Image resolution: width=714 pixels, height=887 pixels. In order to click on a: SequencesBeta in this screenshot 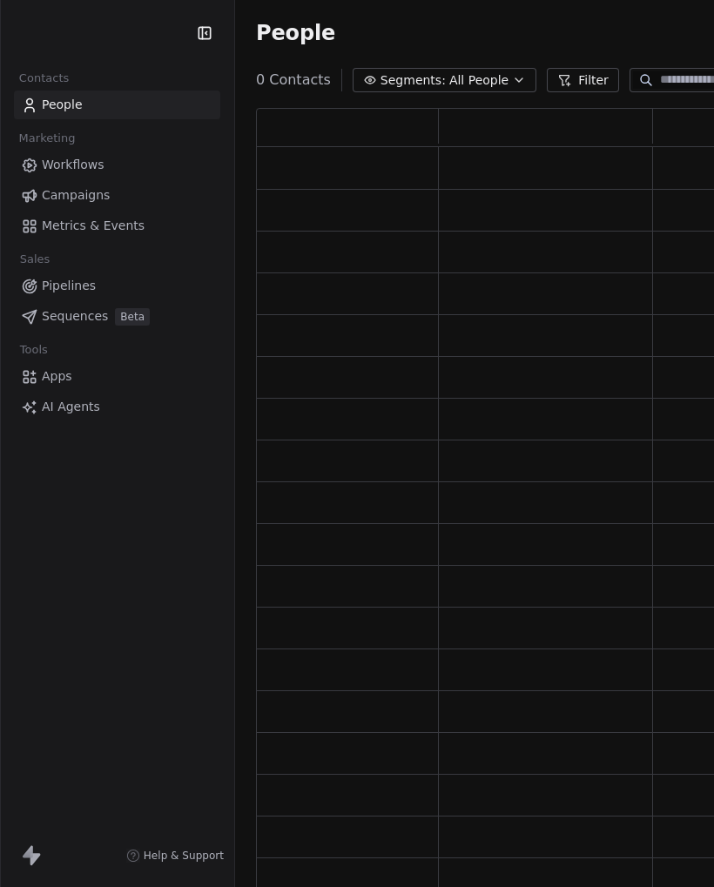, I will do `click(117, 316)`.